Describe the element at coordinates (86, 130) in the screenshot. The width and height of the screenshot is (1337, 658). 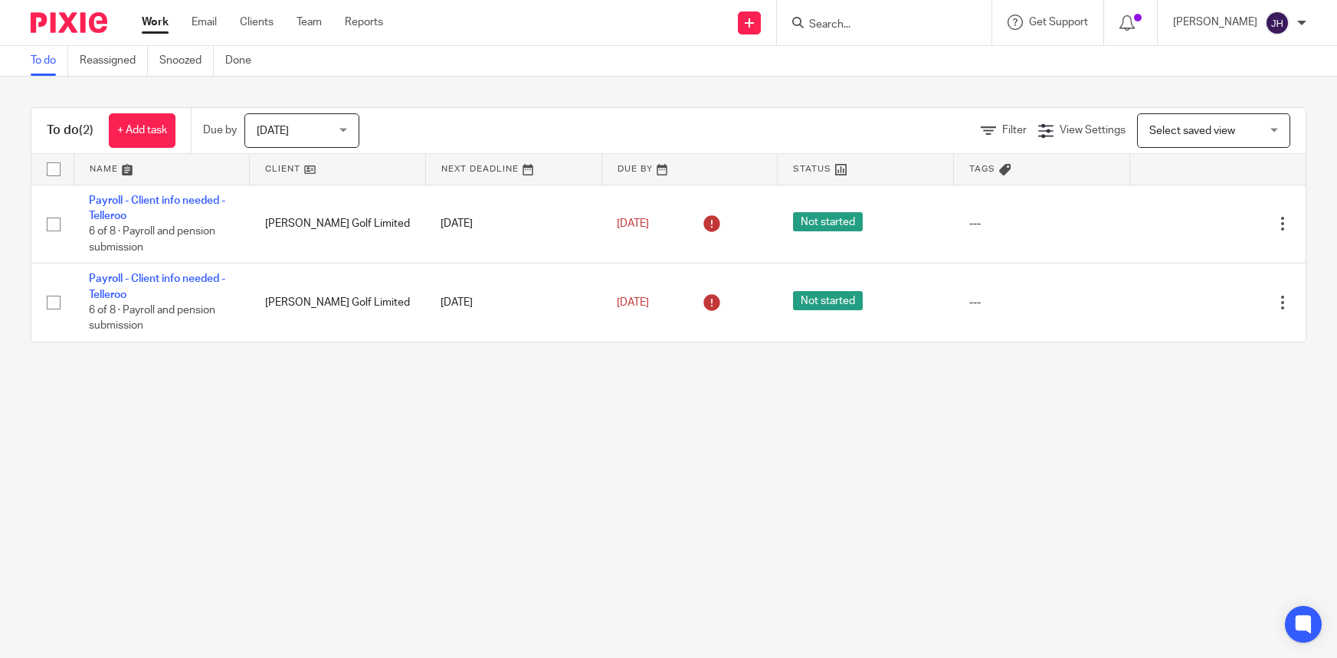
I see `span: (2)` at that location.